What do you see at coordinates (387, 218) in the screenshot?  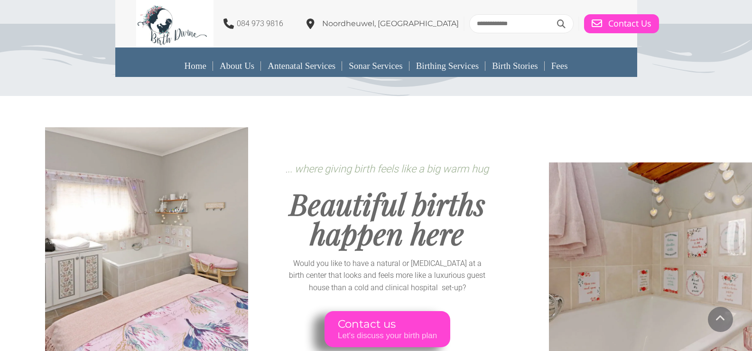 I see `span: Beautiful births happen here` at bounding box center [387, 218].